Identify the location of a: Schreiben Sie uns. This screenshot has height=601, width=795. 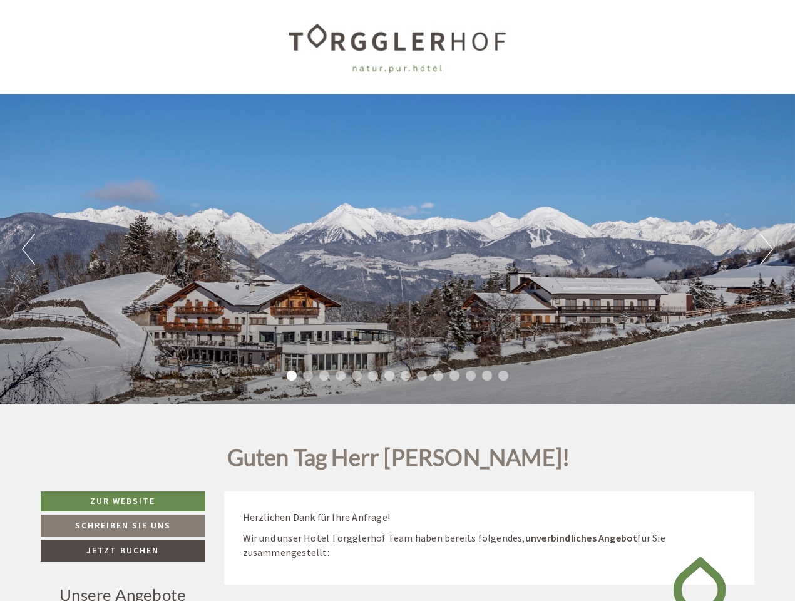
(123, 525).